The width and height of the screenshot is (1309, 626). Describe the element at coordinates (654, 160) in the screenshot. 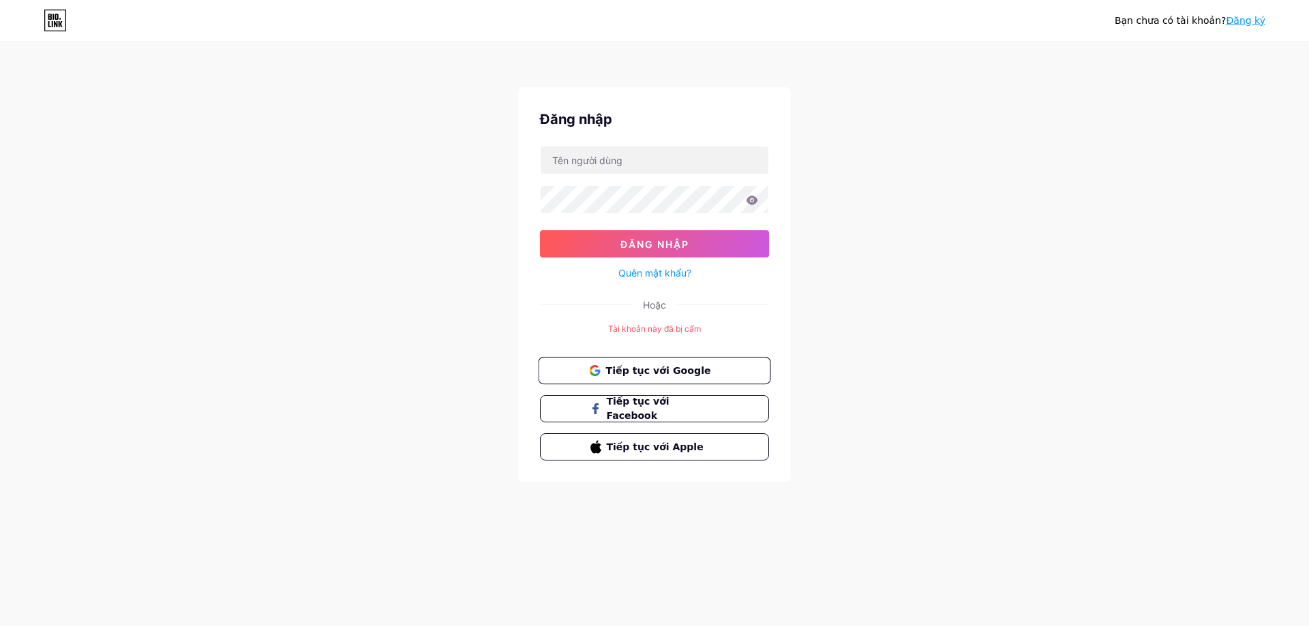

I see `input: Tên người dùng` at that location.